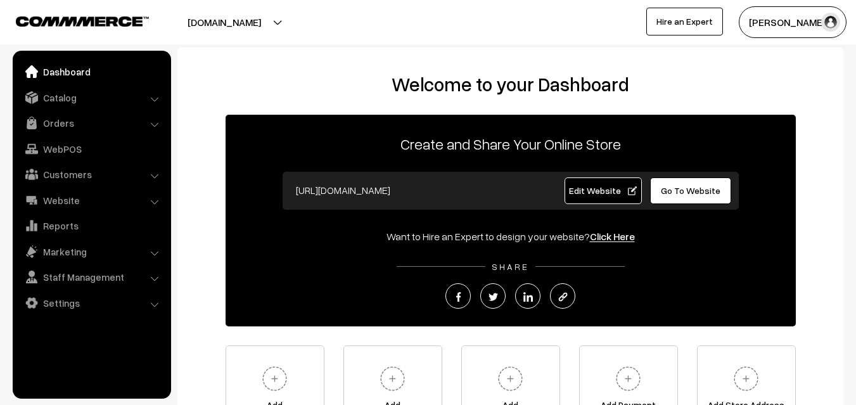 Image resolution: width=856 pixels, height=405 pixels. Describe the element at coordinates (91, 149) in the screenshot. I see `a: WebPOS` at that location.